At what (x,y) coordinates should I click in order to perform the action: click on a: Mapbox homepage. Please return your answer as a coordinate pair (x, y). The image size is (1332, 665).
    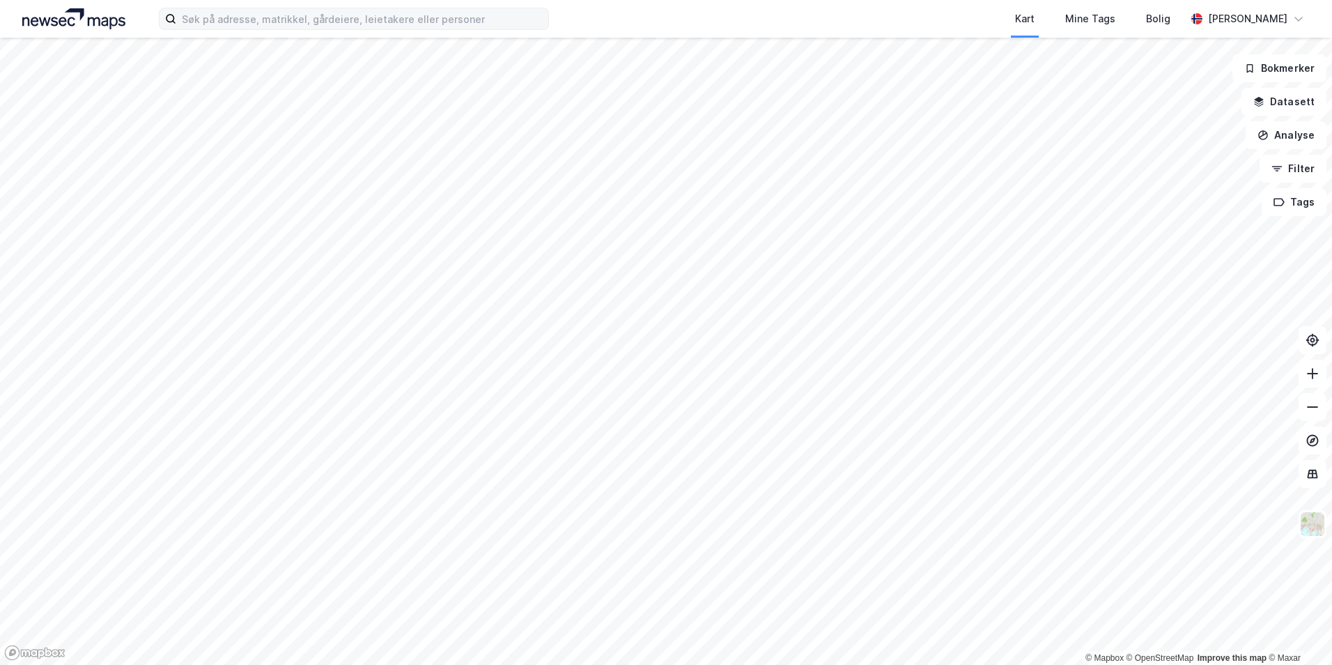
    Looking at the image, I should click on (35, 652).